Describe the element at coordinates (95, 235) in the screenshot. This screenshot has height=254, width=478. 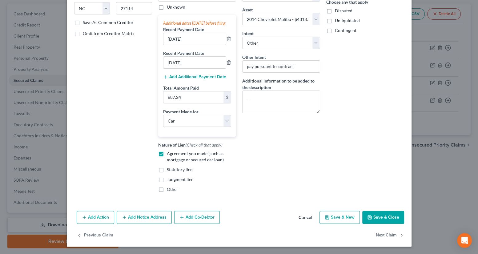
I see `button: Previous Claim` at that location.